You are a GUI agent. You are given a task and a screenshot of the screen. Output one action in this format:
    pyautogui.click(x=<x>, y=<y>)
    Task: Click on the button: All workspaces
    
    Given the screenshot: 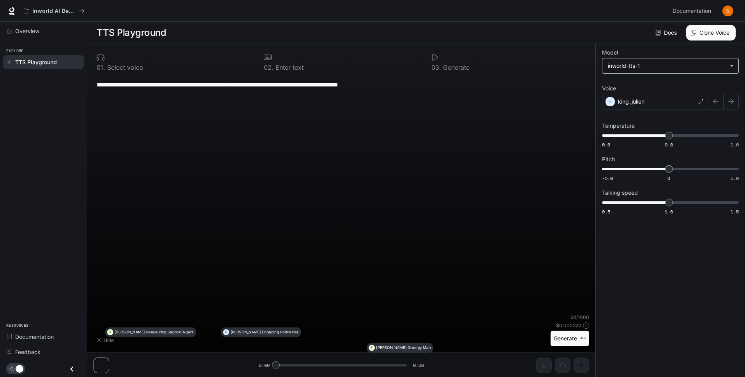 What is the action you would take?
    pyautogui.click(x=54, y=11)
    